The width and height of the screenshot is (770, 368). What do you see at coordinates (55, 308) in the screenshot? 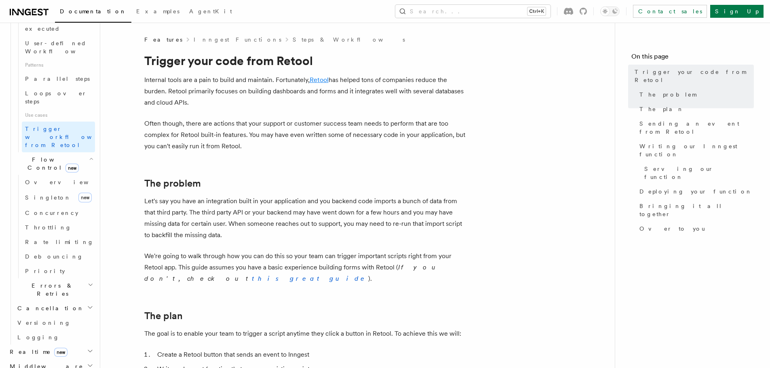
I see `button: Cancellation` at bounding box center [55, 308].